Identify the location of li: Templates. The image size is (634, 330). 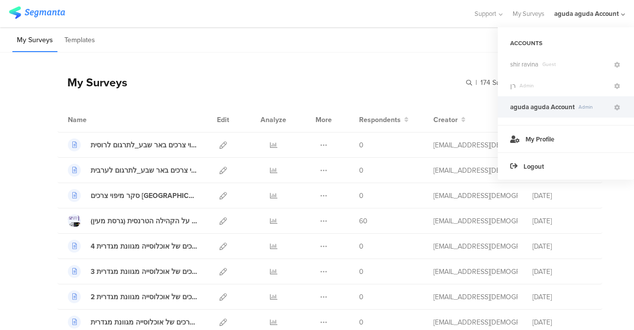
(80, 40).